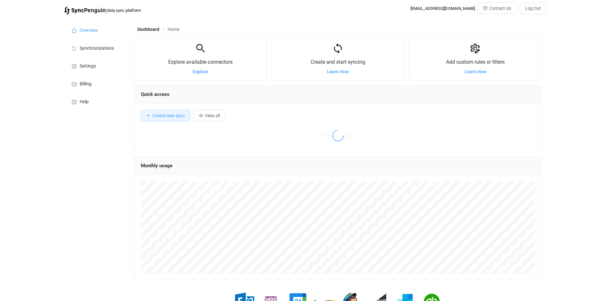 The width and height of the screenshot is (607, 301). I want to click on a: |data sync platform, so click(102, 10).